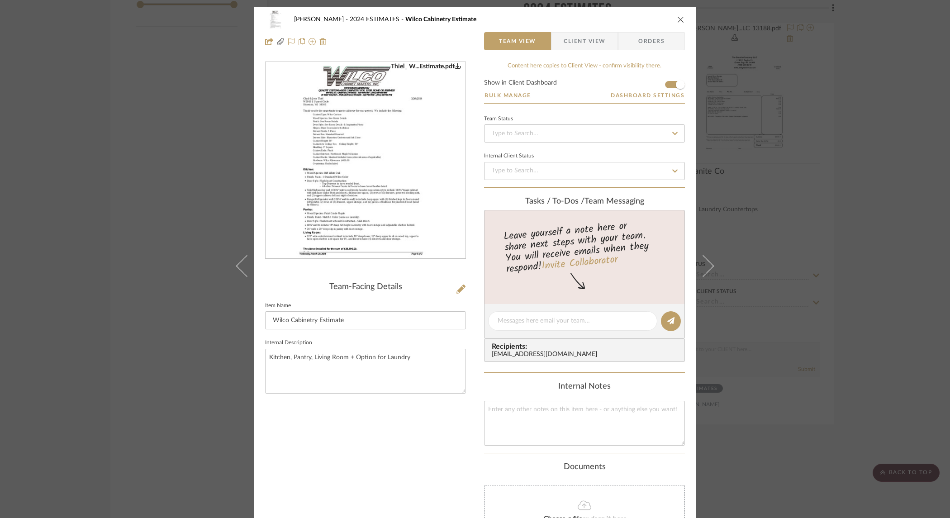  What do you see at coordinates (278, 306) in the screenshot?
I see `label: Item Name` at bounding box center [278, 306].